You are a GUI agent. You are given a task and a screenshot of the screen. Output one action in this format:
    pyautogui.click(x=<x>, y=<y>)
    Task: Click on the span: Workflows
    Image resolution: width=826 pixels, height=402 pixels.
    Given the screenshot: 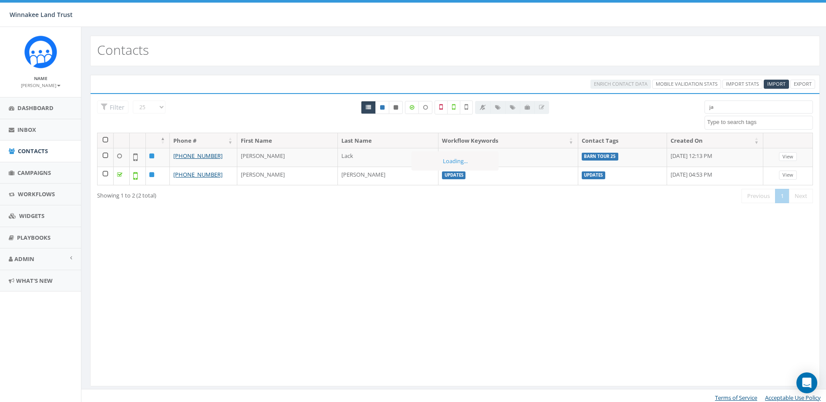 What is the action you would take?
    pyautogui.click(x=36, y=194)
    